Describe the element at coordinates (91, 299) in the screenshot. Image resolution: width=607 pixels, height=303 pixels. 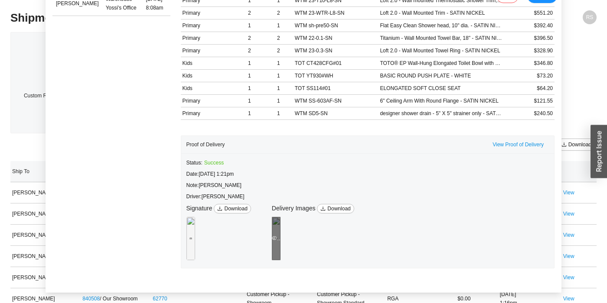
I see `a: 840508` at that location.